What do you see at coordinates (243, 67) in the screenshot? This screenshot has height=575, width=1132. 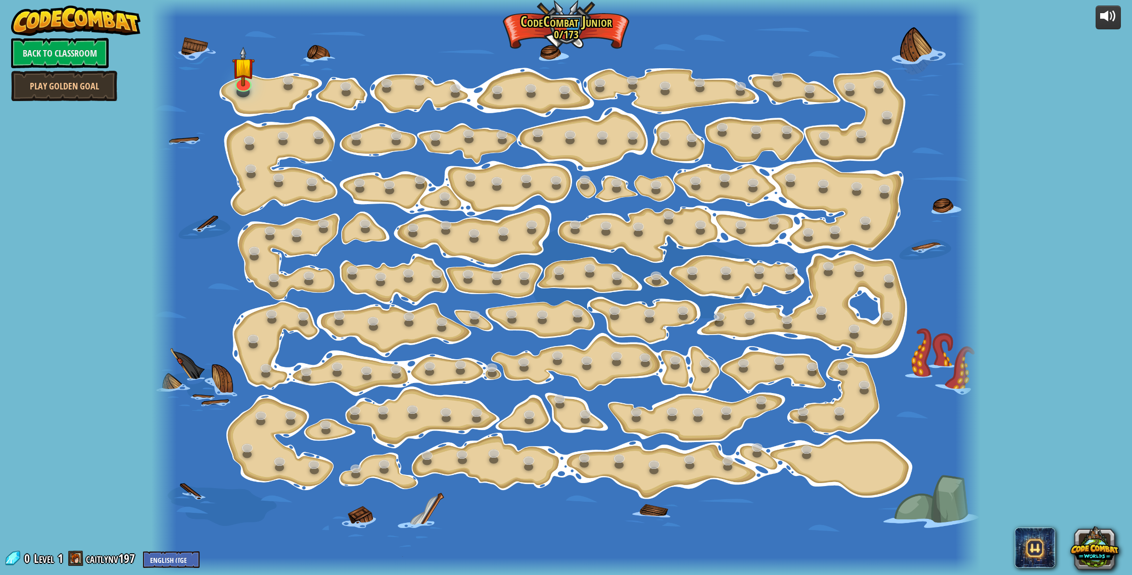 I see `img: level-banner-started.png` at bounding box center [243, 67].